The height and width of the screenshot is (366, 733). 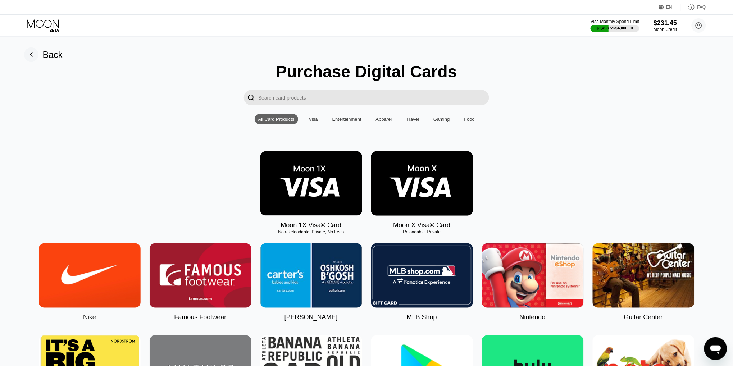 I want to click on div: Food, so click(x=470, y=119).